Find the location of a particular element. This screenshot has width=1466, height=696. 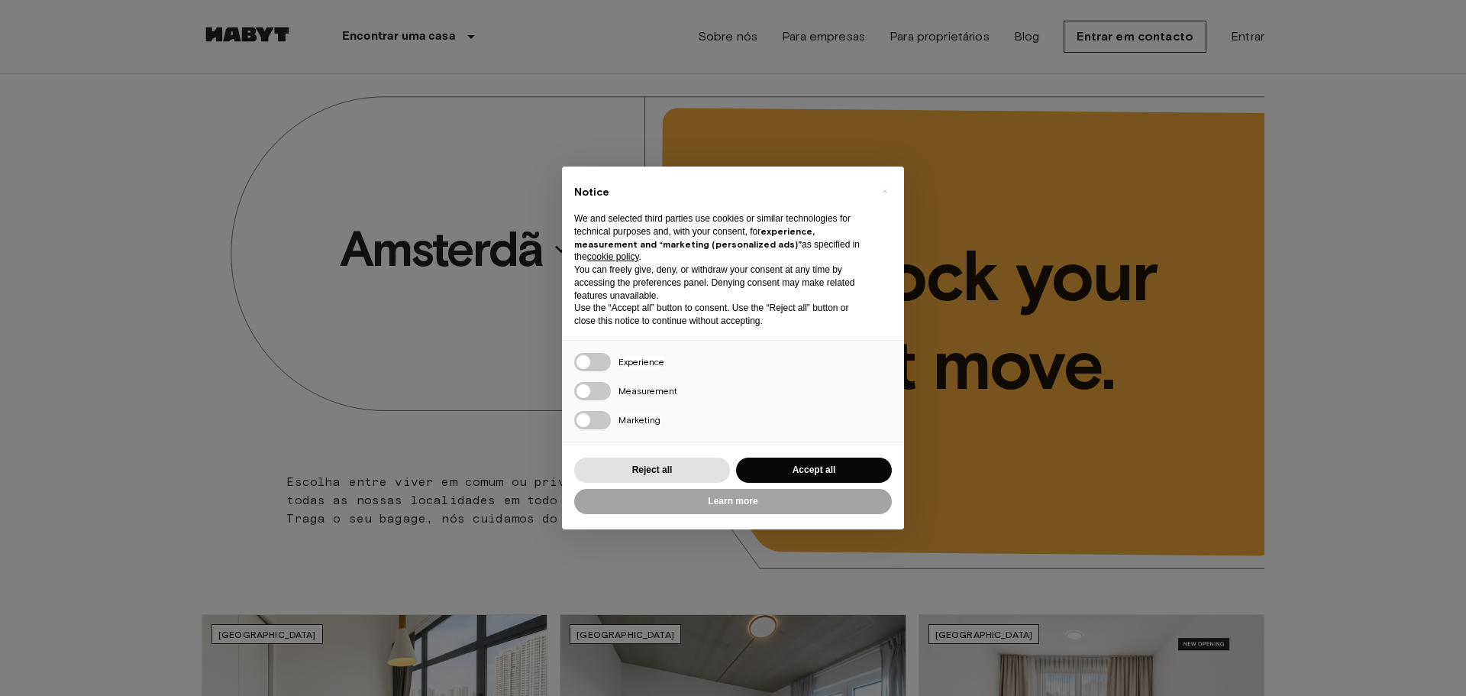

span: Measurement is located at coordinates (648, 390).